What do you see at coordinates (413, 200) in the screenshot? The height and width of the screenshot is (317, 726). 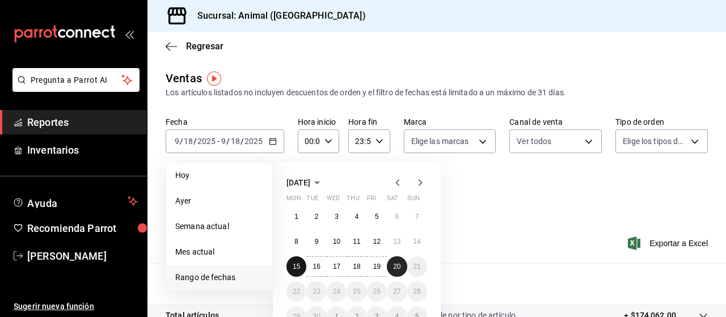 I see `abbr: Sunday` at bounding box center [413, 200].